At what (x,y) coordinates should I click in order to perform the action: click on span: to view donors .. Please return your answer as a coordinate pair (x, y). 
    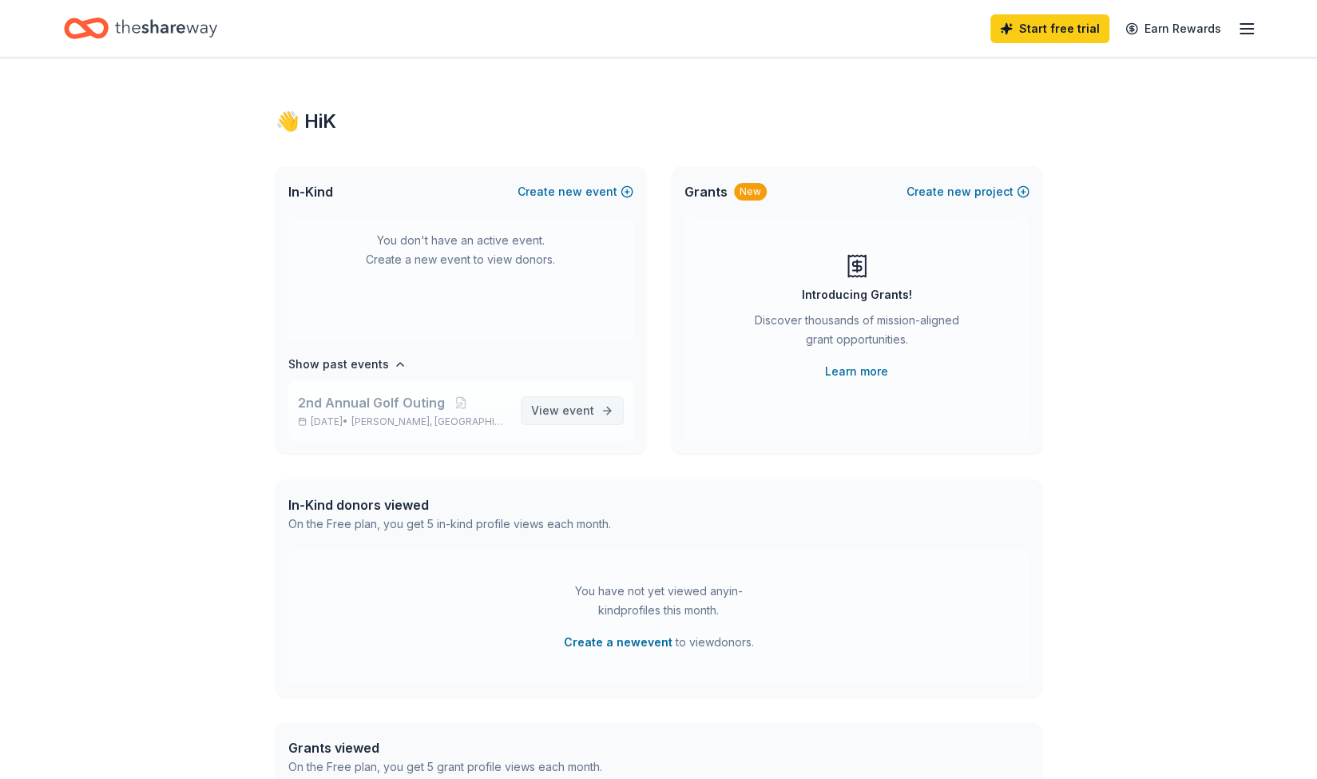
    Looking at the image, I should click on (659, 642).